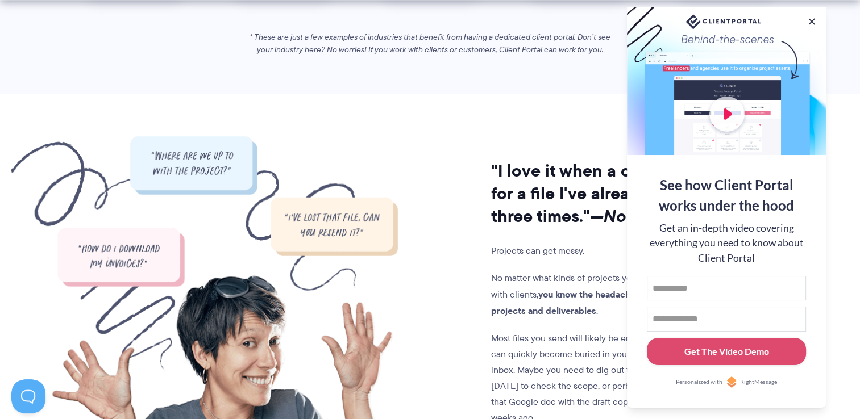  What do you see at coordinates (726, 352) in the screenshot?
I see `div: Get The Video Demo` at bounding box center [726, 352].